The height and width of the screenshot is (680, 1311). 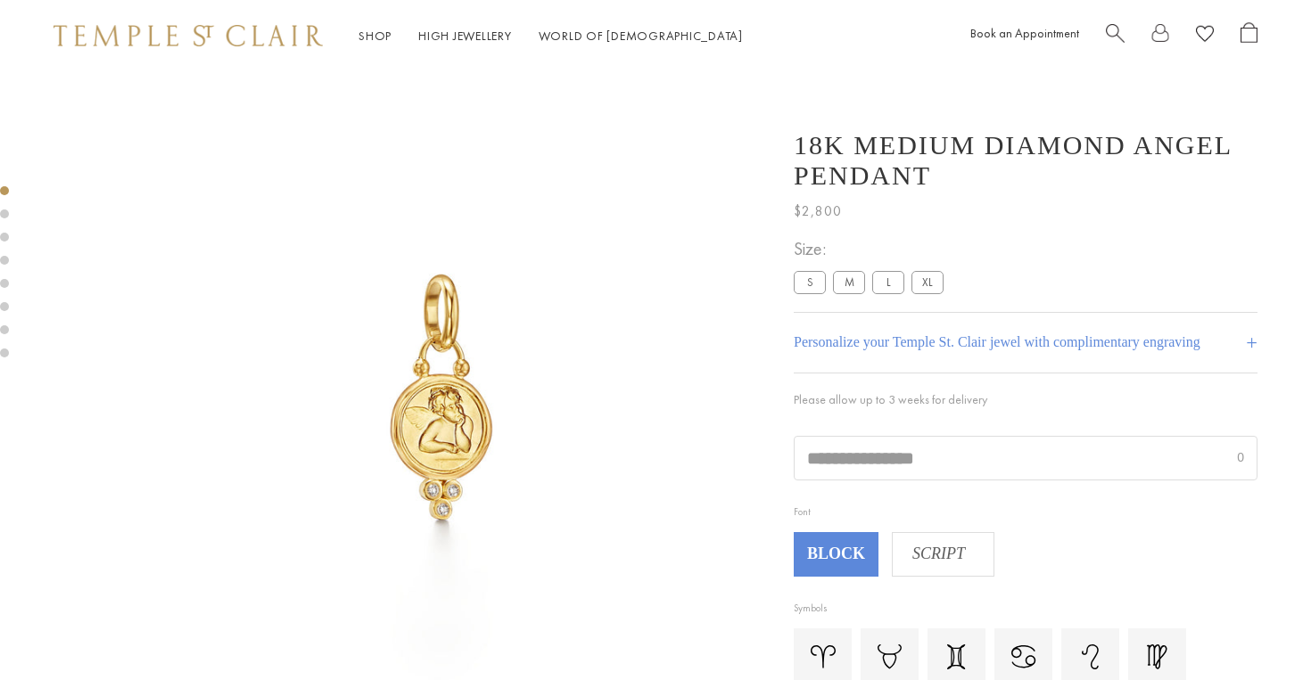 What do you see at coordinates (818, 211) in the screenshot?
I see `span: $2,800` at bounding box center [818, 211].